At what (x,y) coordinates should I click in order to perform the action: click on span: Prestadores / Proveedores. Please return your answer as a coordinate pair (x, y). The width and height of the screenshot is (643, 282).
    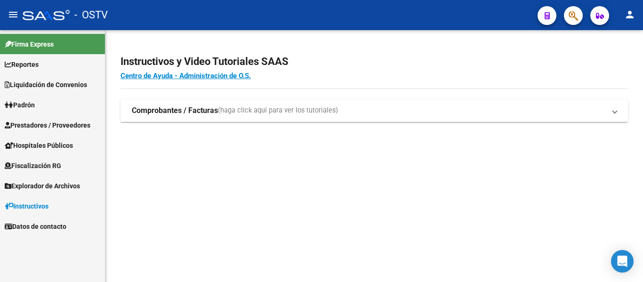
    Looking at the image, I should click on (48, 125).